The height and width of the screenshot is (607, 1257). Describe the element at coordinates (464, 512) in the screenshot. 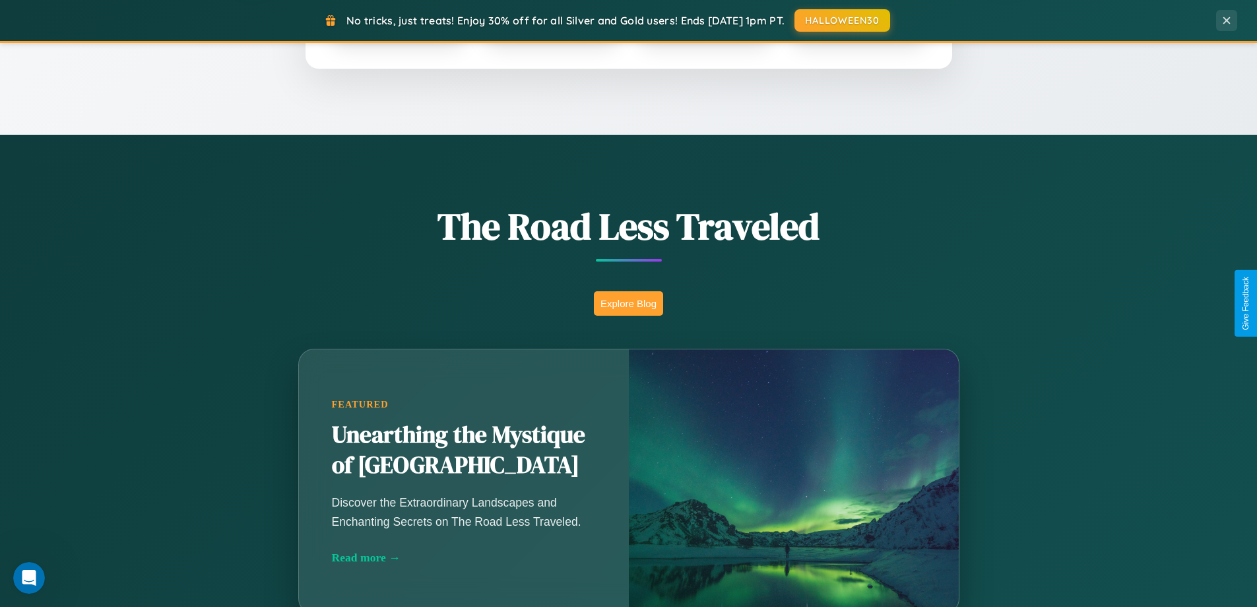

I see `p: Discover the Extraordinary Landscapes and Enchanting Secrets on The Road Less Traveled.` at that location.